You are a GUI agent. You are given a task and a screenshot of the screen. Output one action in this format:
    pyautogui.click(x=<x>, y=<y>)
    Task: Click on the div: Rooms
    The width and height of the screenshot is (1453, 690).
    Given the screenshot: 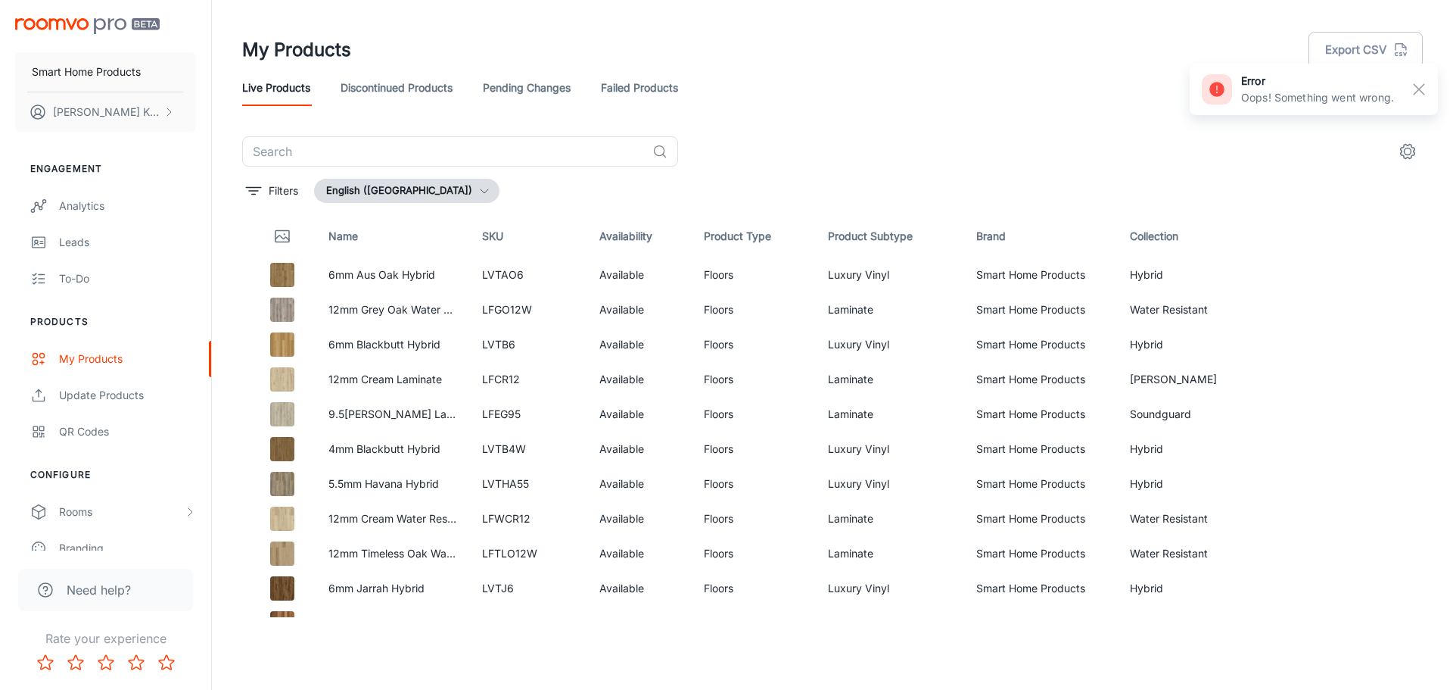 What is the action you would take?
    pyautogui.click(x=121, y=512)
    